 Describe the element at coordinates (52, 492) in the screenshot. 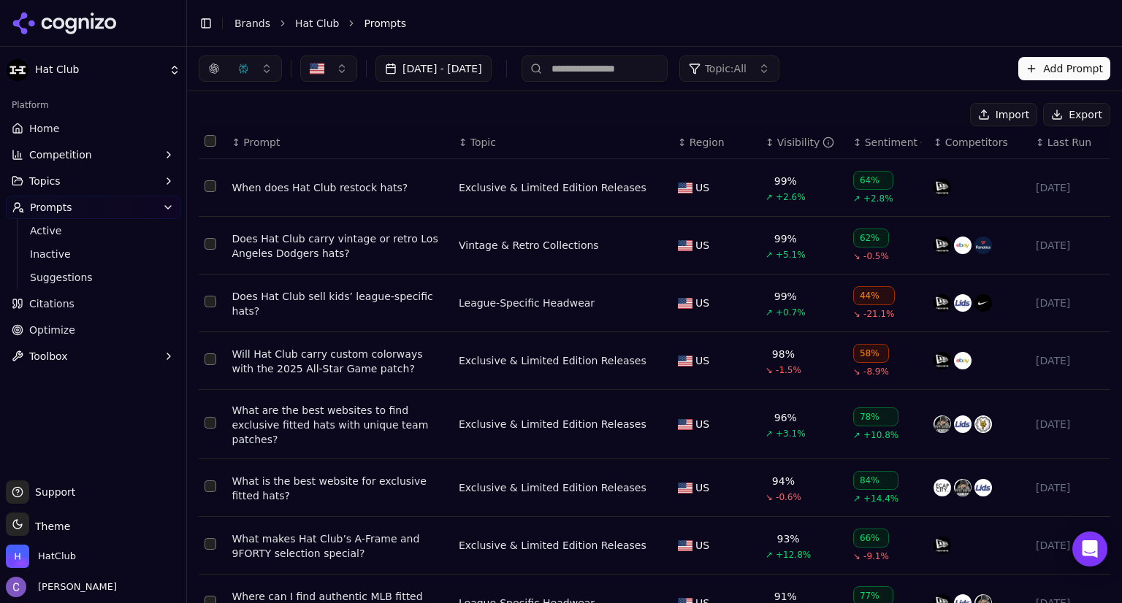

I see `span: Support` at that location.